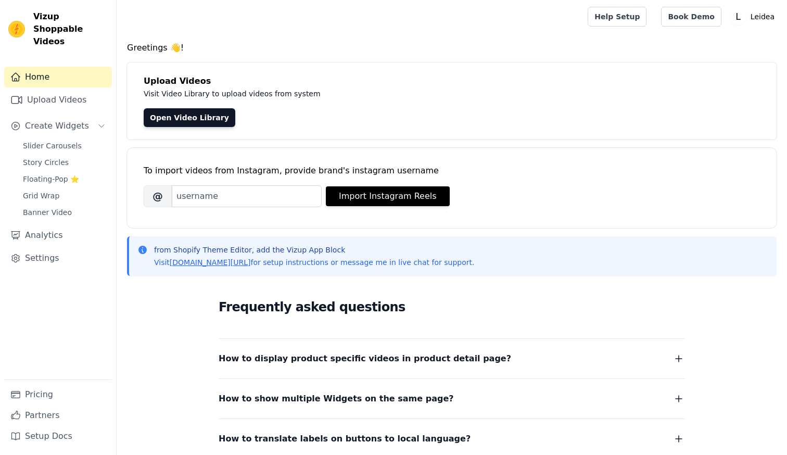 The height and width of the screenshot is (455, 787). I want to click on a: Partners, so click(58, 415).